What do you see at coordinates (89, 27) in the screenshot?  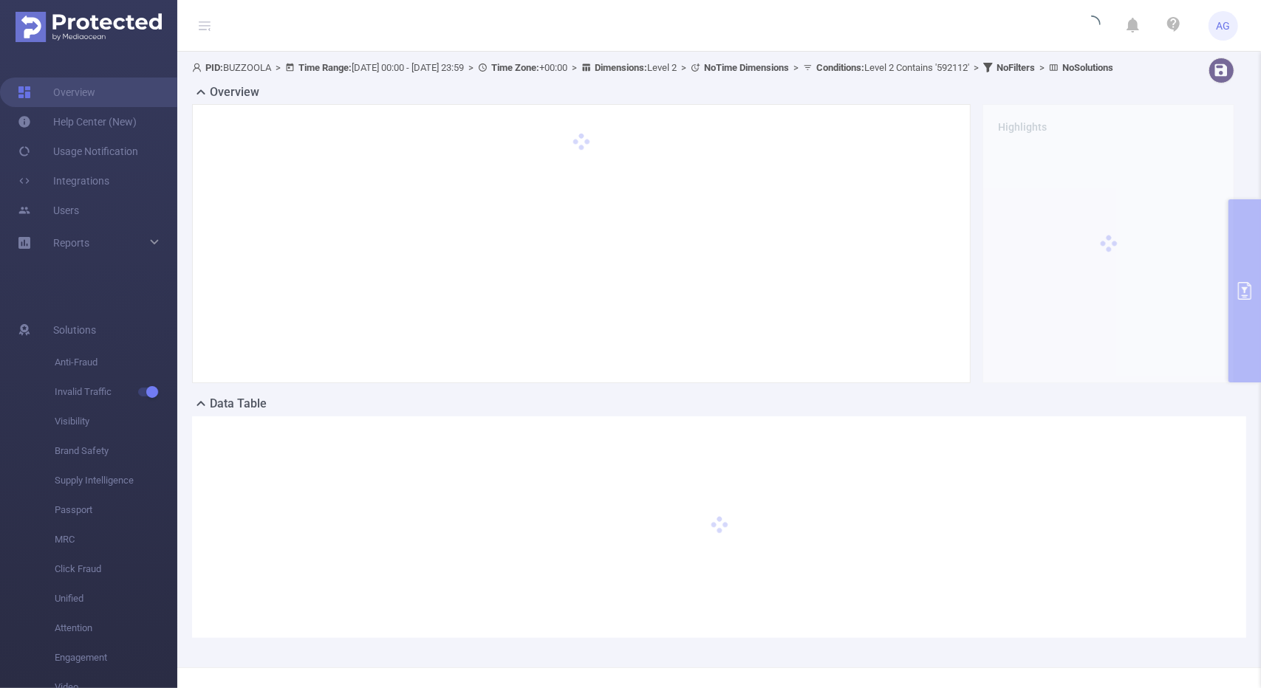 I see `img: Protected Media` at bounding box center [89, 27].